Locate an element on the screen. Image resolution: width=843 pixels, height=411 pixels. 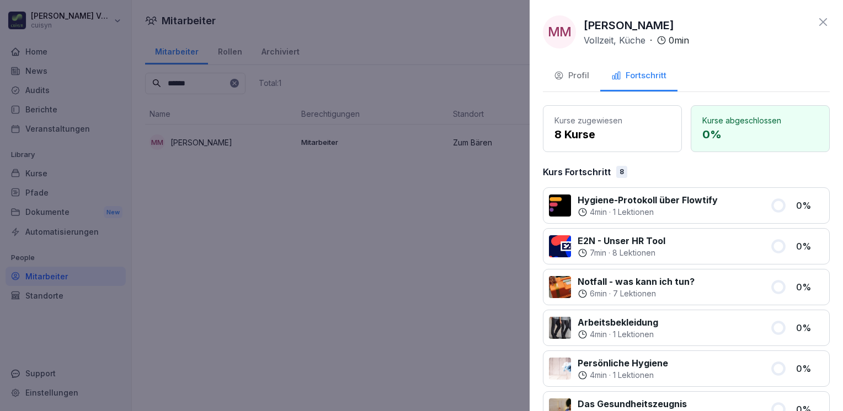
p: 7 min is located at coordinates (598, 253).